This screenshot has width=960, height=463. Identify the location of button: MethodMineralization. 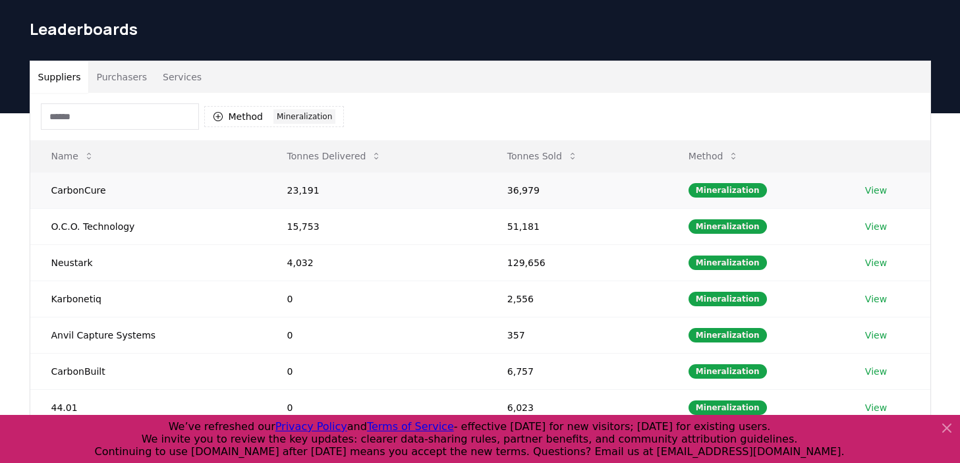
(274, 117).